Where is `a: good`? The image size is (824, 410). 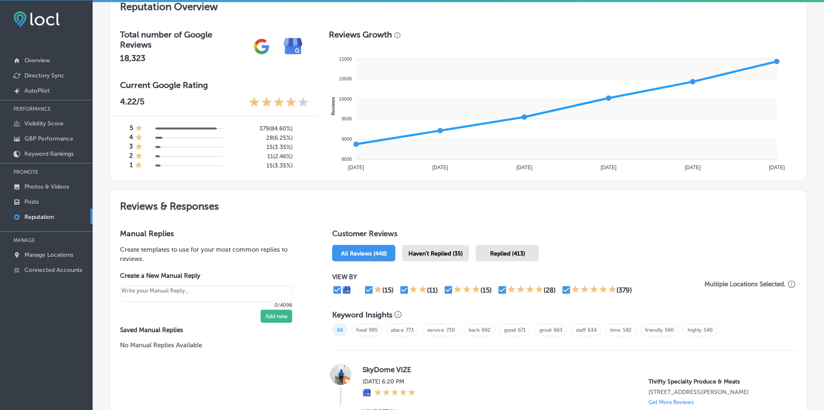
a: good is located at coordinates (510, 330).